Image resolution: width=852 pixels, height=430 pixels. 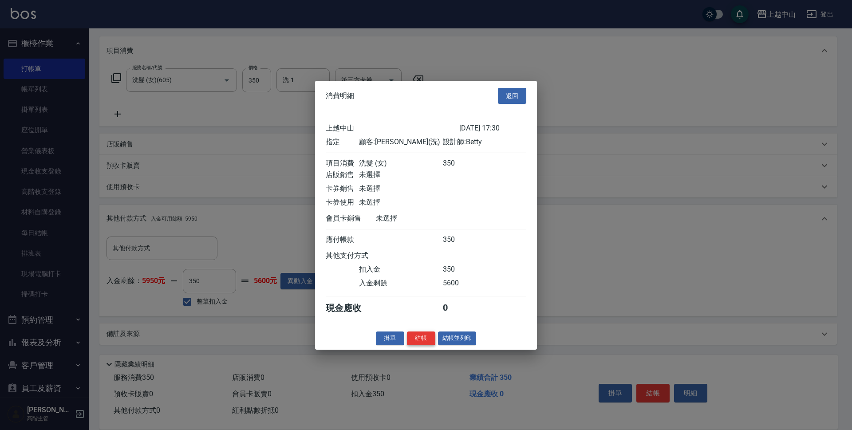 I want to click on div: 洗髮 (女), so click(x=401, y=163).